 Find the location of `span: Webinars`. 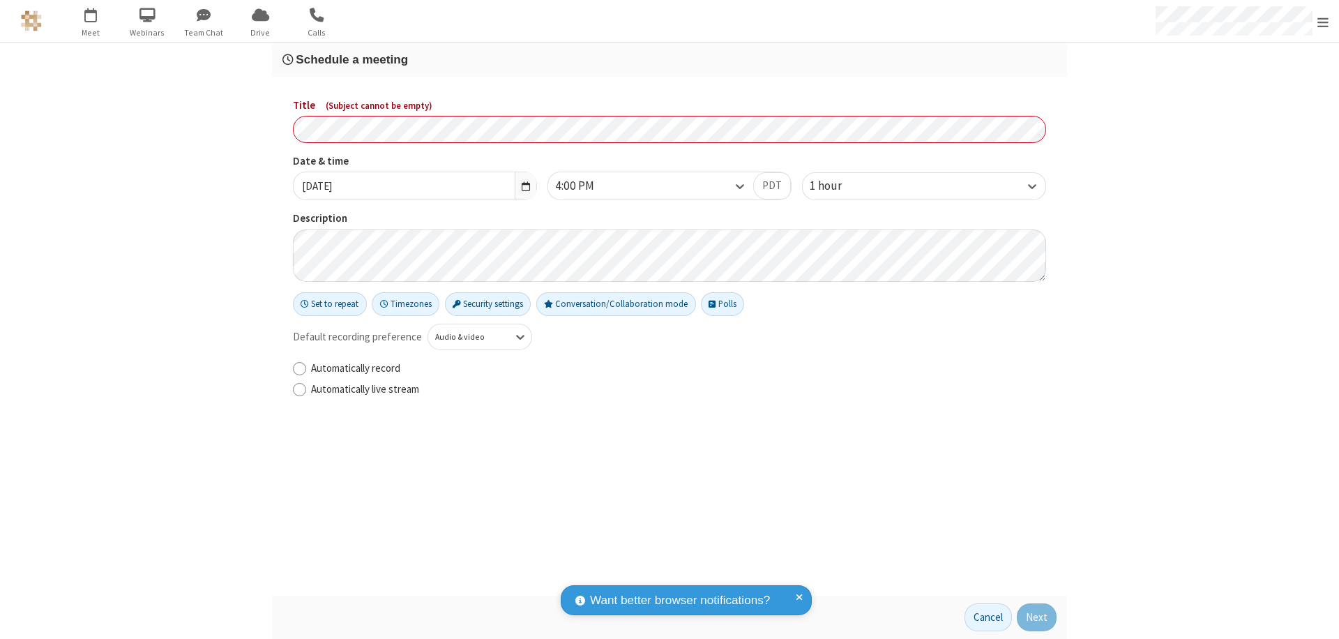

span: Webinars is located at coordinates (147, 33).